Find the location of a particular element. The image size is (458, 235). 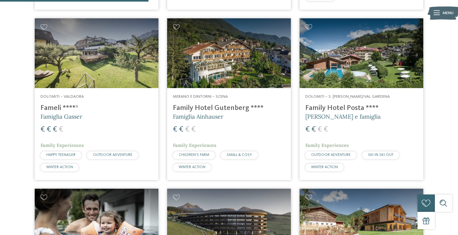

span: SKI-IN SKI-OUT is located at coordinates (380, 155).